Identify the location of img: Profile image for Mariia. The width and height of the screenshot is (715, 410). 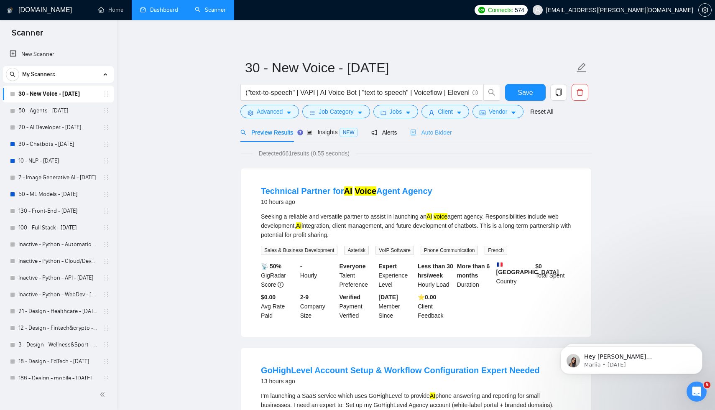
(26, 32).